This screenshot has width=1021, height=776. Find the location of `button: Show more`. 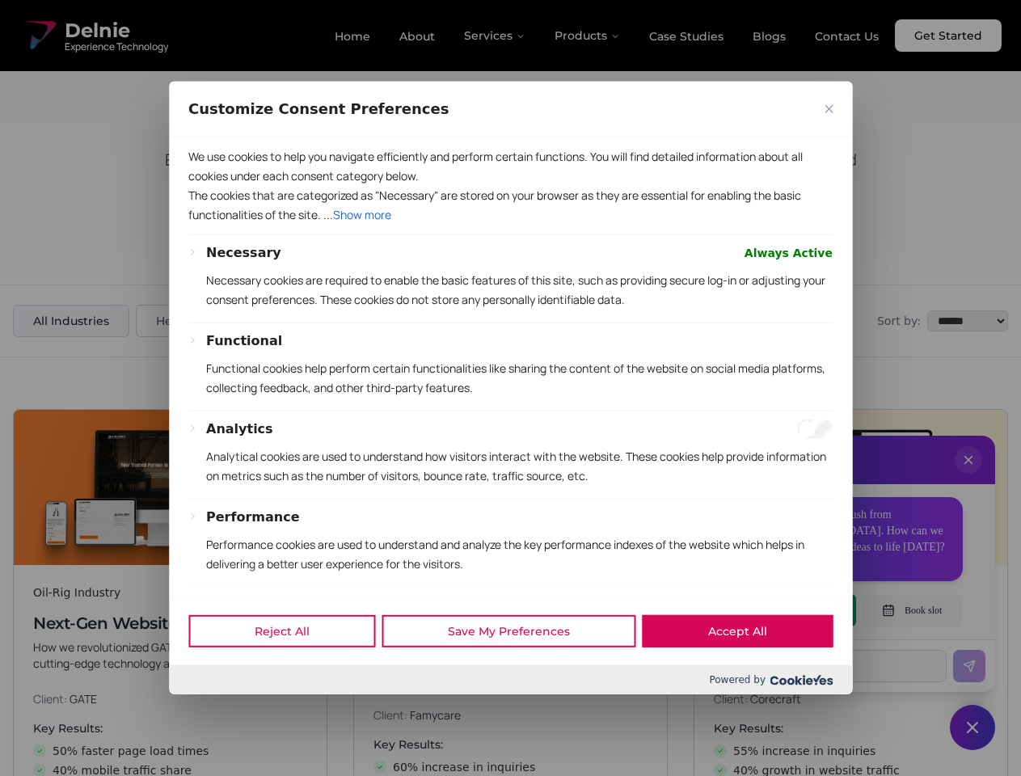

button: Show more is located at coordinates (362, 215).